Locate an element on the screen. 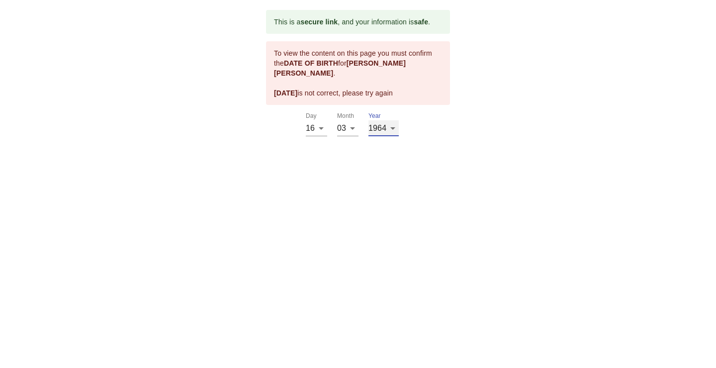 Image resolution: width=716 pixels, height=368 pixels. label: Year is located at coordinates (374, 116).